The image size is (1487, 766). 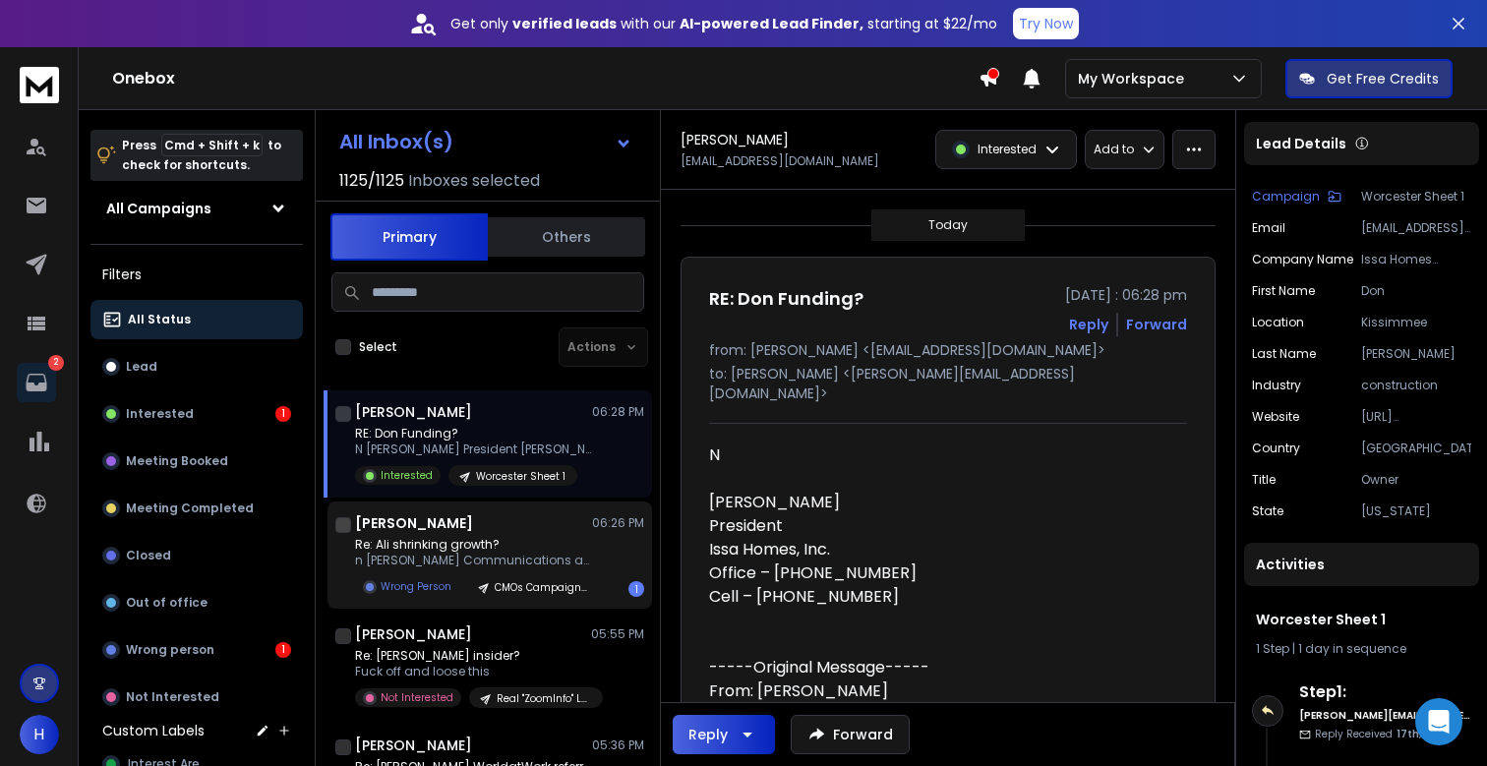 I want to click on button: Try Now, so click(x=1046, y=24).